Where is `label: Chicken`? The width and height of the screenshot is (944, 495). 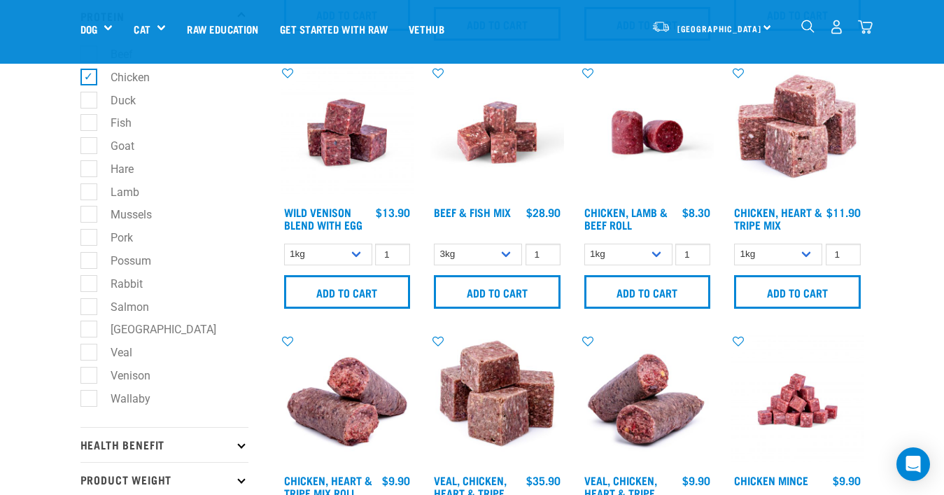 label: Chicken is located at coordinates (122, 77).